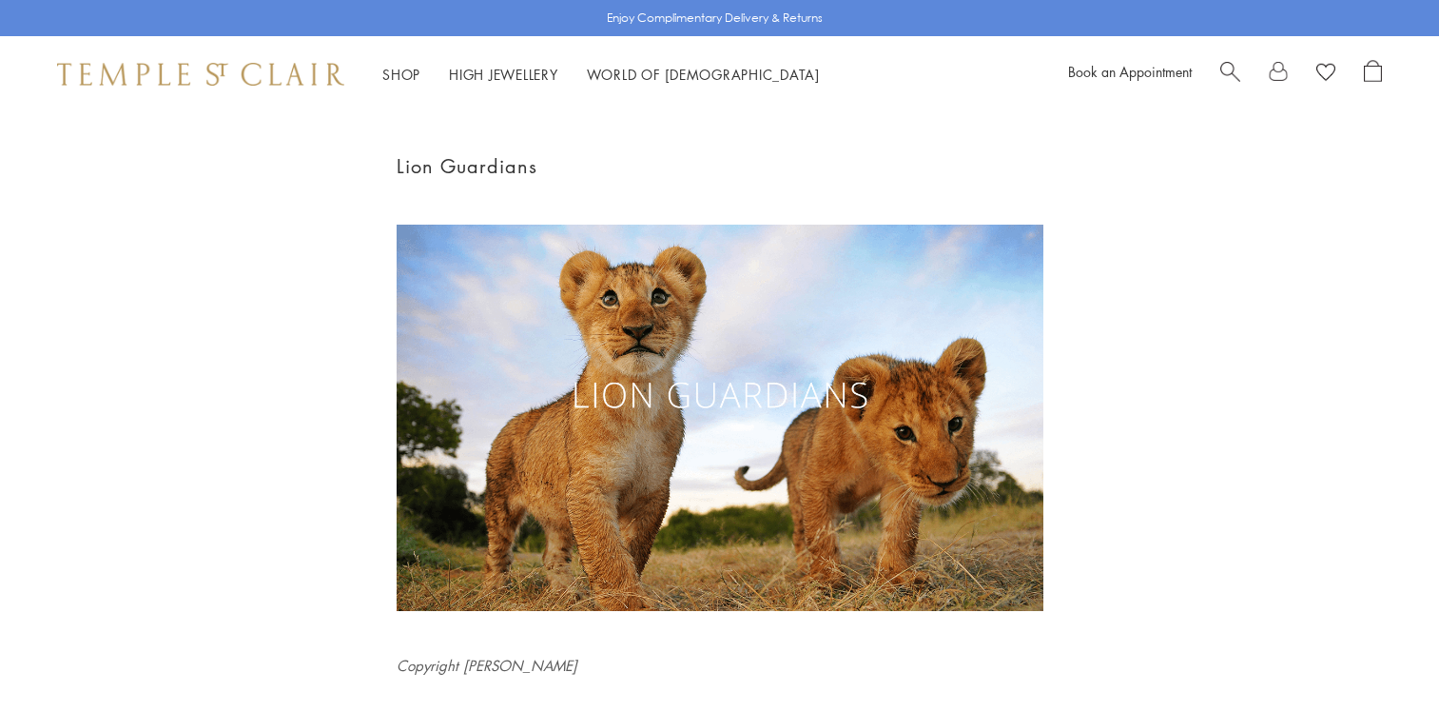 The height and width of the screenshot is (712, 1439). Describe the element at coordinates (1373, 74) in the screenshot. I see `a: Open Shopping Bag` at that location.